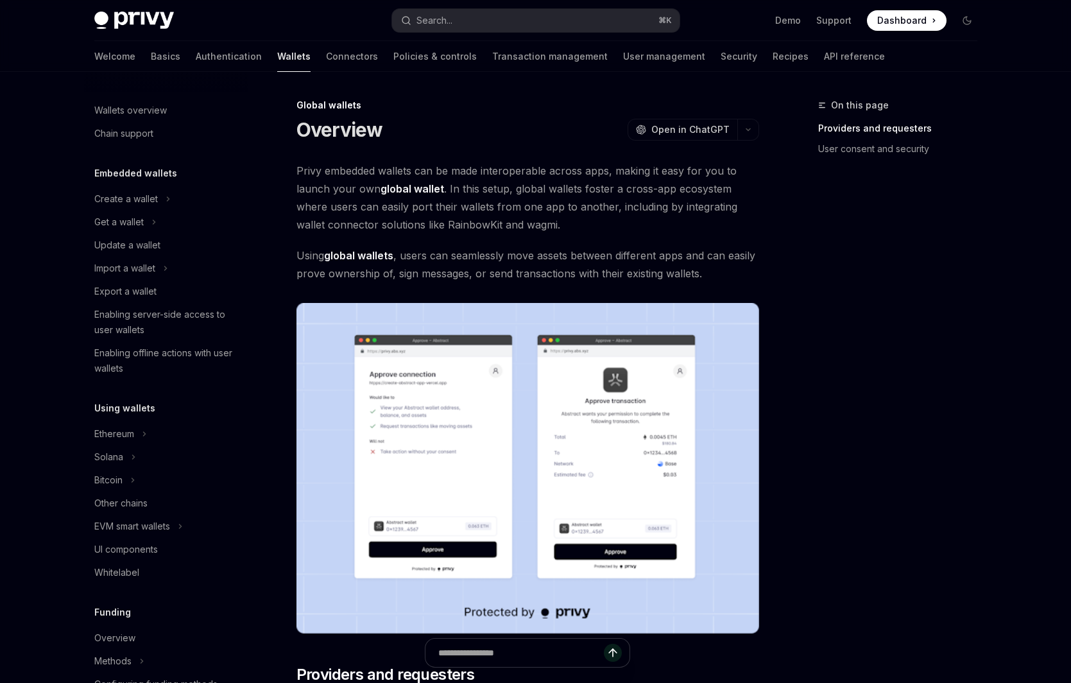 Image resolution: width=1071 pixels, height=683 pixels. Describe the element at coordinates (166, 572) in the screenshot. I see `a: Whitelabel` at that location.